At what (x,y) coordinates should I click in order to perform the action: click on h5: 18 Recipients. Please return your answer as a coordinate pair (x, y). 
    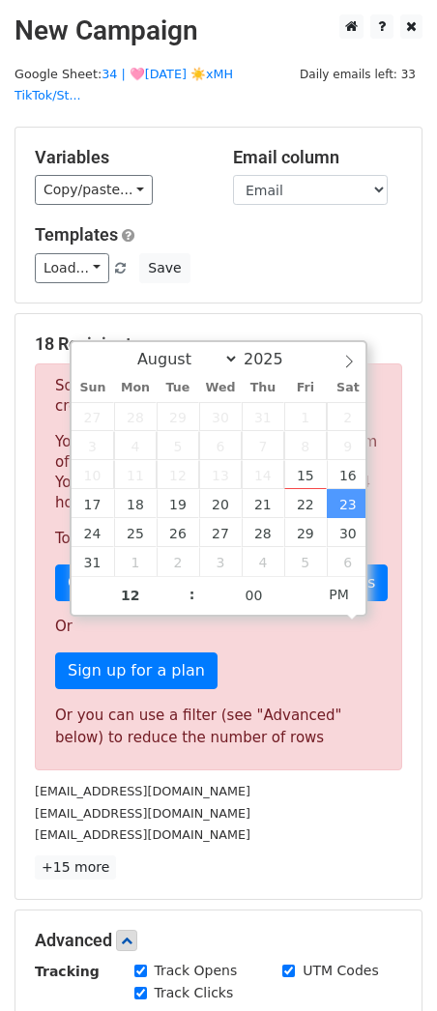
    Looking at the image, I should click on (218, 344).